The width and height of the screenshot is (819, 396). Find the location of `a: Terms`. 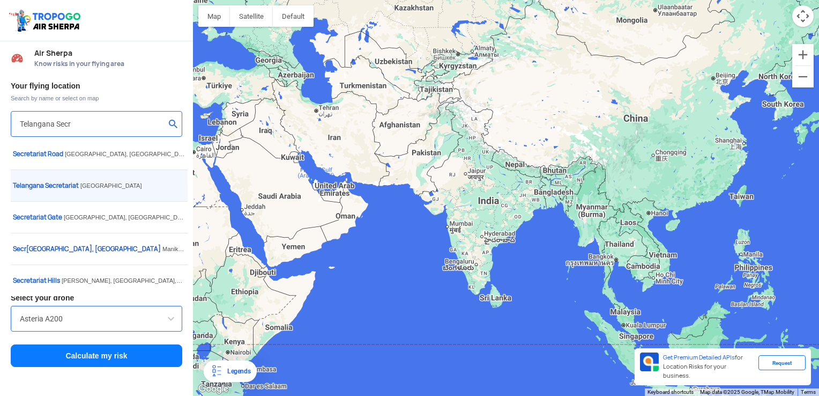

a: Terms is located at coordinates (809, 391).